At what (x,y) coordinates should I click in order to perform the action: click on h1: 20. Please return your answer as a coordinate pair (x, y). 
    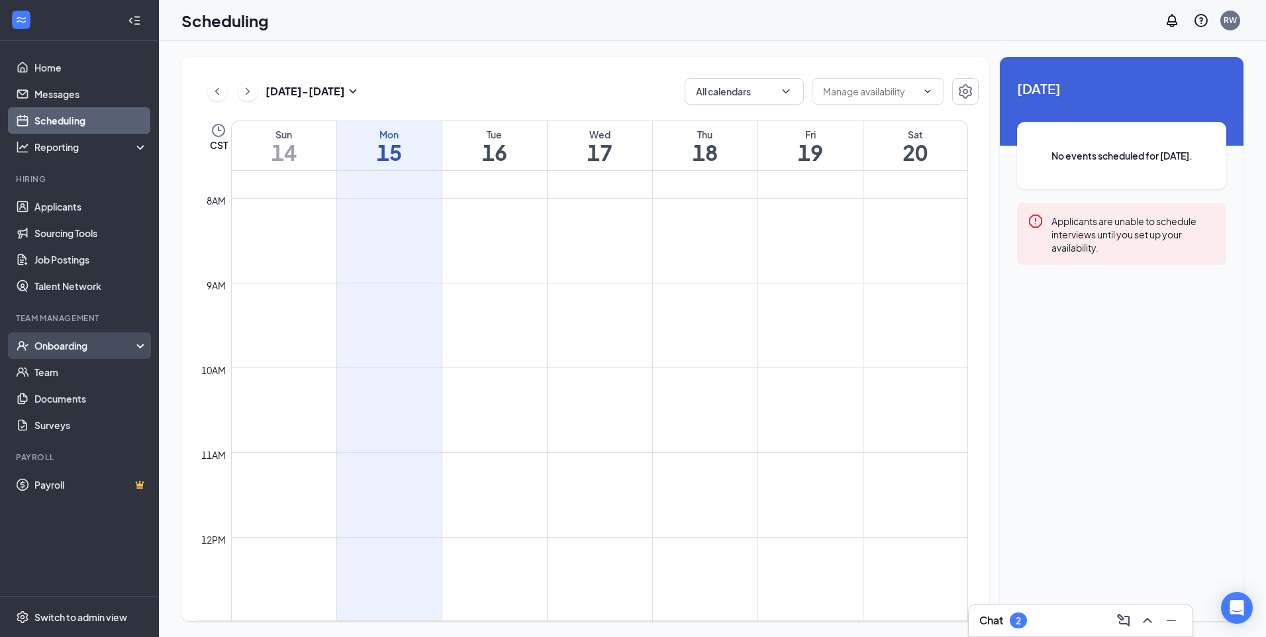
    Looking at the image, I should click on (916, 152).